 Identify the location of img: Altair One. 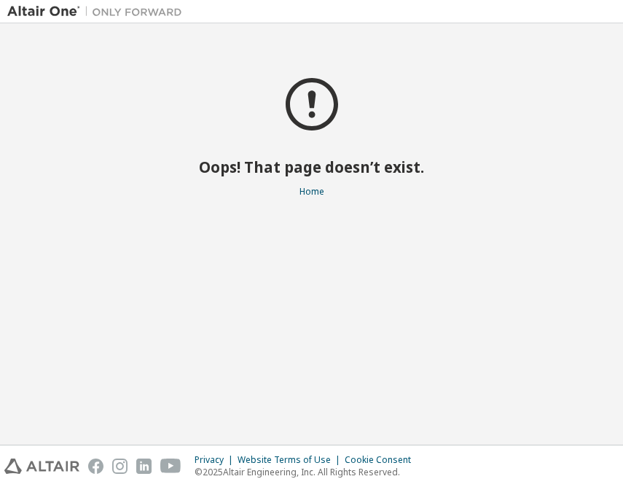
(98, 12).